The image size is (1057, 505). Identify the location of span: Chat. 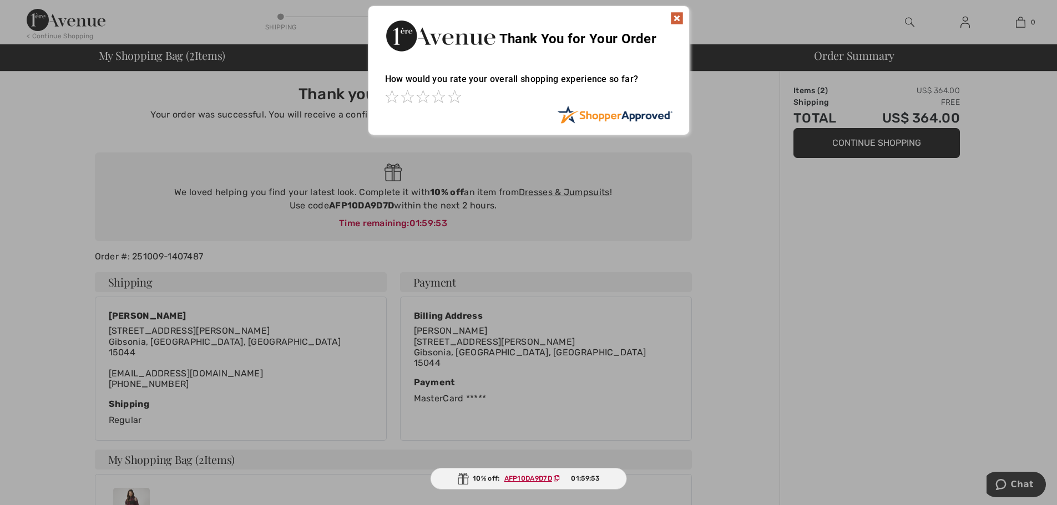
(36, 13).